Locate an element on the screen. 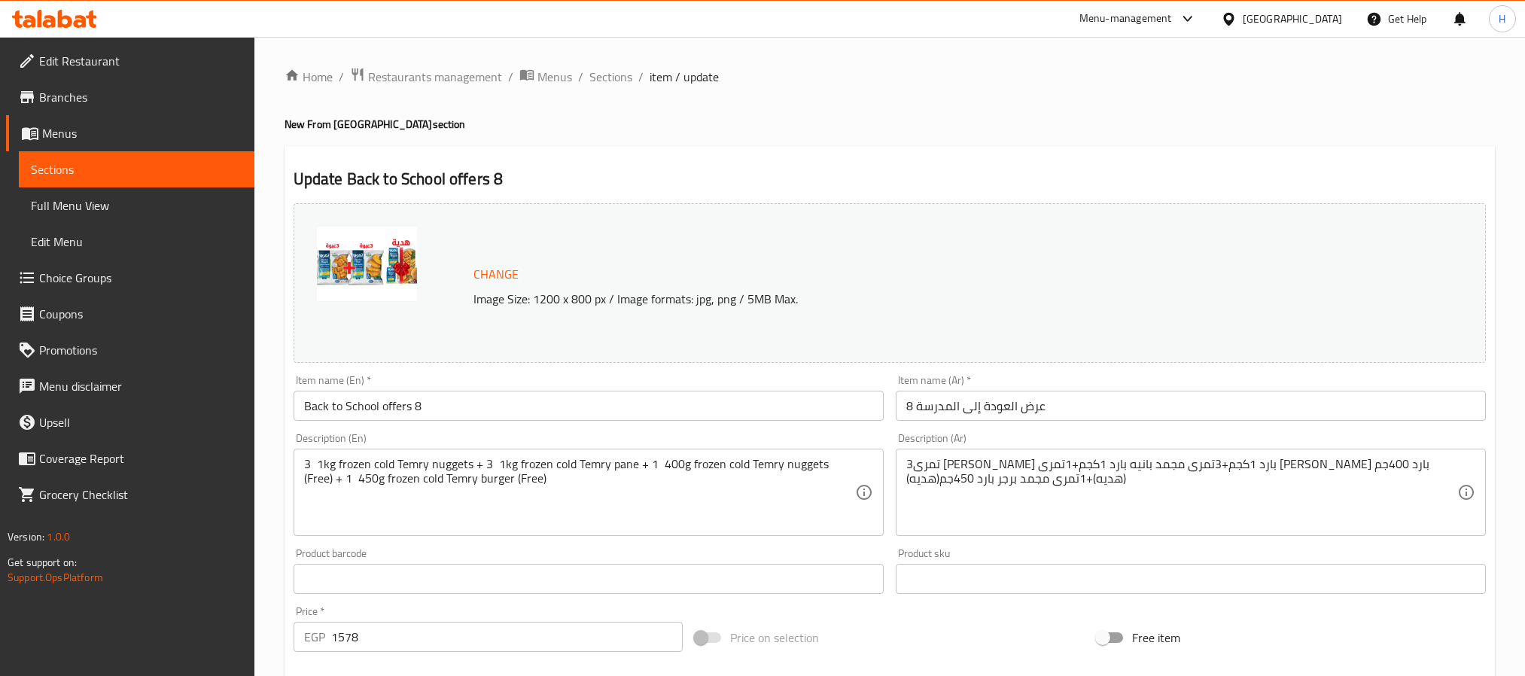 Image resolution: width=1525 pixels, height=676 pixels. a: Coupons is located at coordinates (130, 314).